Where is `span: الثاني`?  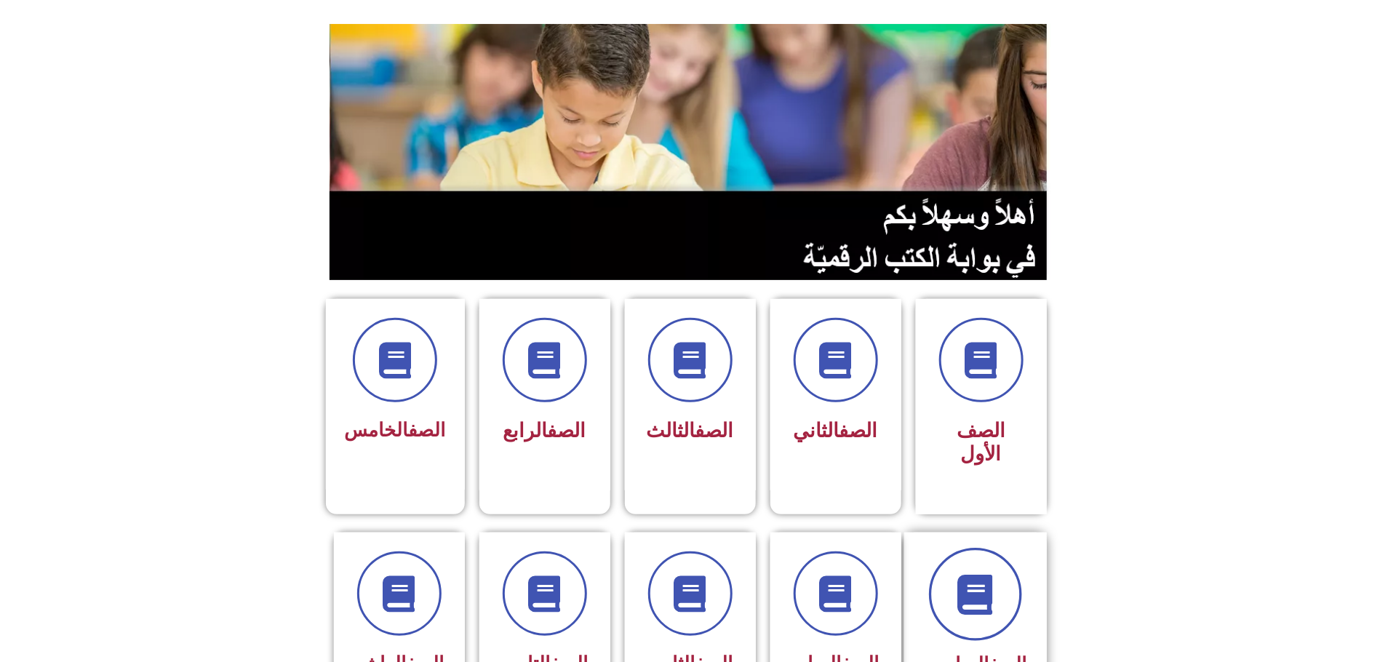
span: الثاني is located at coordinates (836, 431).